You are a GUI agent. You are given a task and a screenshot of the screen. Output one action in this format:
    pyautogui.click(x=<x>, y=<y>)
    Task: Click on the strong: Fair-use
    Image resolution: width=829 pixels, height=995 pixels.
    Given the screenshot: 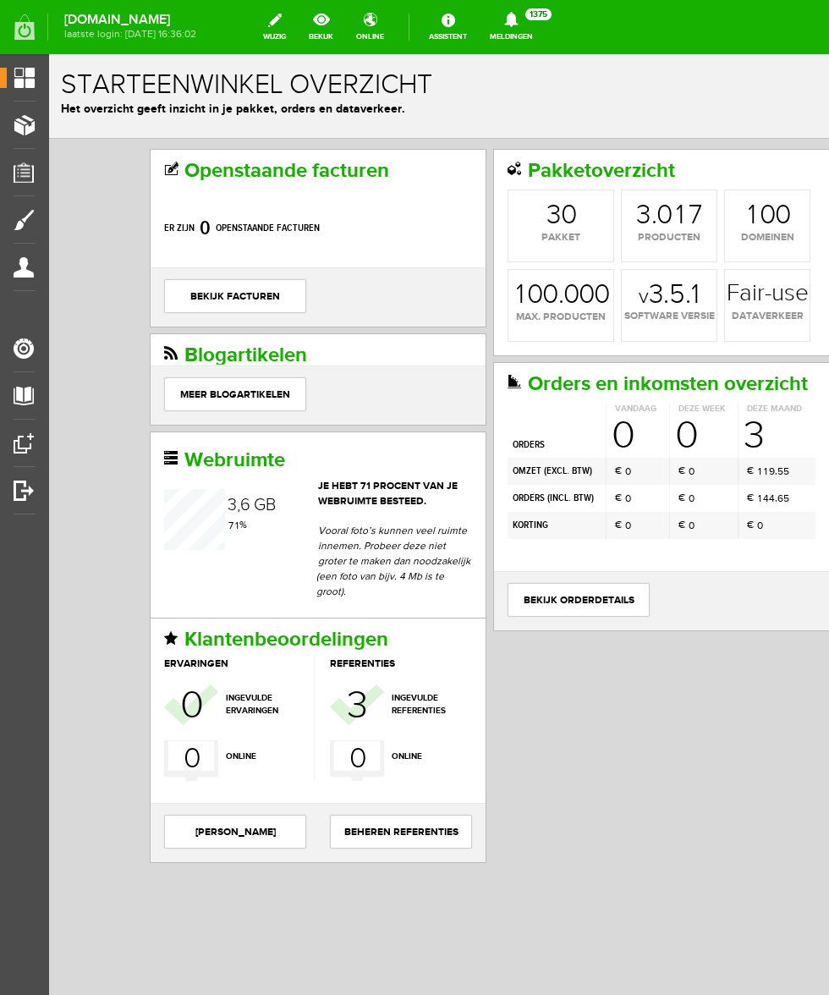 What is the action you would take?
    pyautogui.click(x=718, y=239)
    